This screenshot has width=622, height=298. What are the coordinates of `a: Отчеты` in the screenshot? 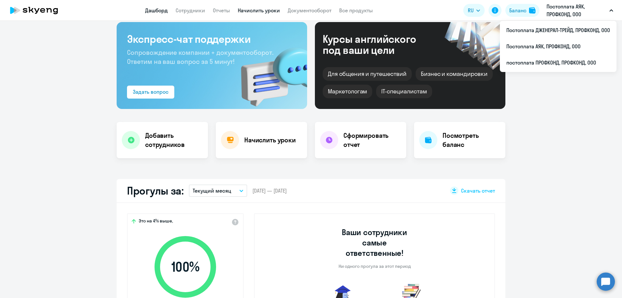 It's located at (221, 10).